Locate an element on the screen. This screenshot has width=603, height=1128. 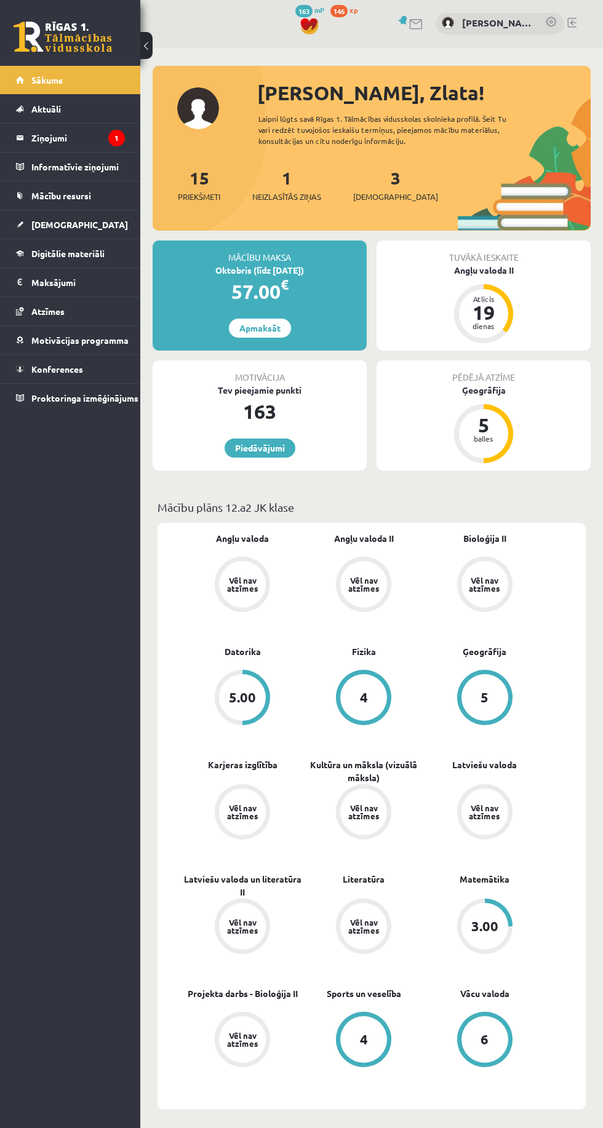
a: Fizika is located at coordinates (363, 651).